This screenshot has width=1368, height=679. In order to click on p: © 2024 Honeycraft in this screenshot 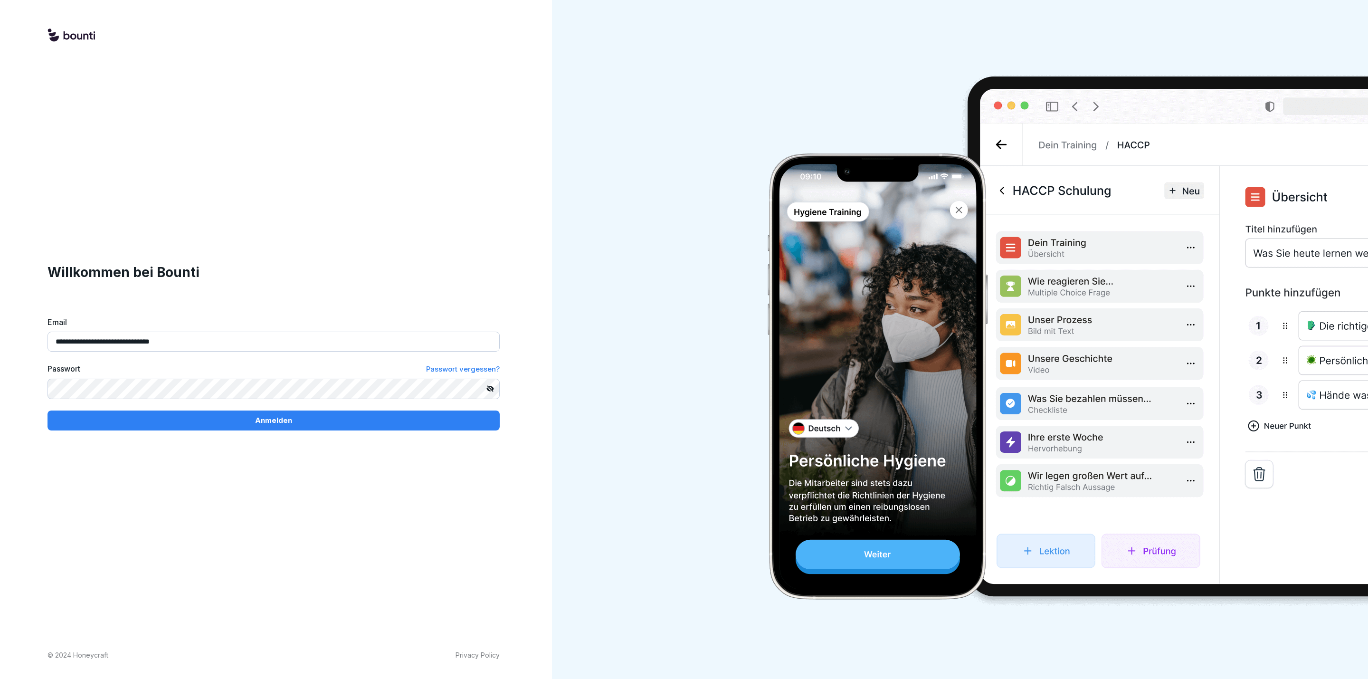, I will do `click(78, 655)`.